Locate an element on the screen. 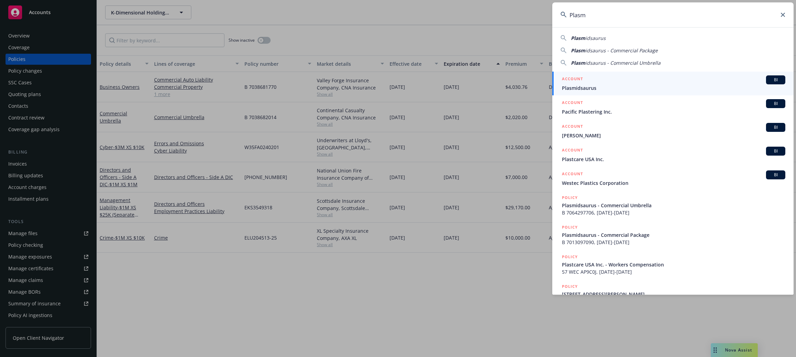 Image resolution: width=796 pixels, height=357 pixels. span: Plasmidsaurus - Commercial Package is located at coordinates (674, 235).